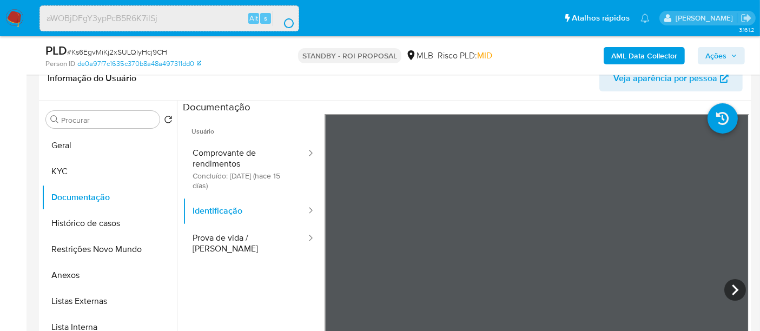  What do you see at coordinates (645, 18) in the screenshot?
I see `a: Notificações` at bounding box center [645, 18].